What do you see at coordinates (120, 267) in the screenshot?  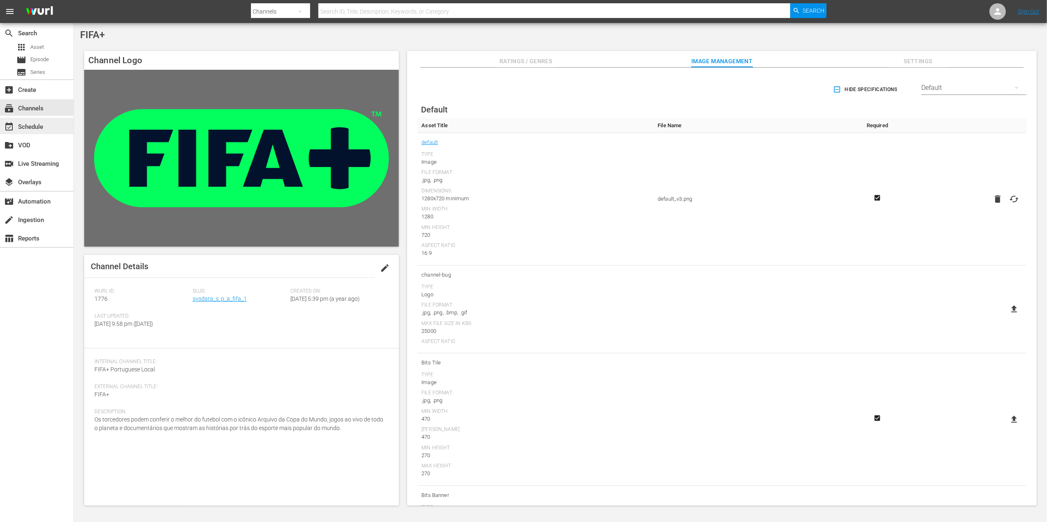 I see `span: Channel Details` at bounding box center [120, 267].